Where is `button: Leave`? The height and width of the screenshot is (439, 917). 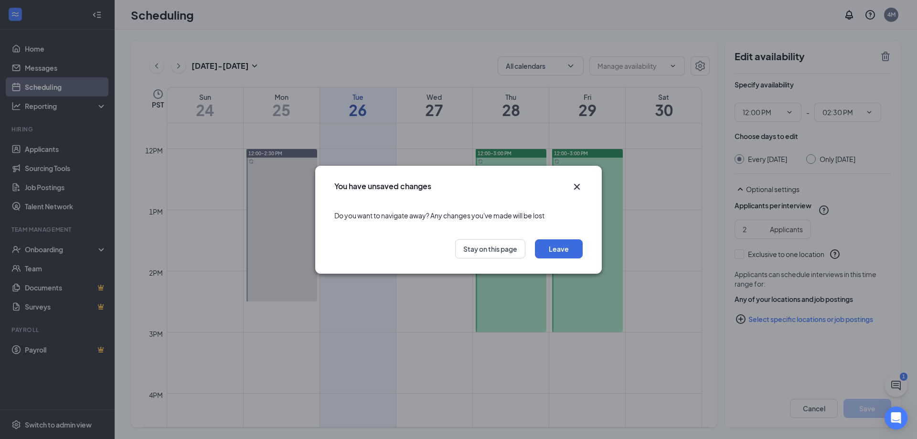 button: Leave is located at coordinates (559, 249).